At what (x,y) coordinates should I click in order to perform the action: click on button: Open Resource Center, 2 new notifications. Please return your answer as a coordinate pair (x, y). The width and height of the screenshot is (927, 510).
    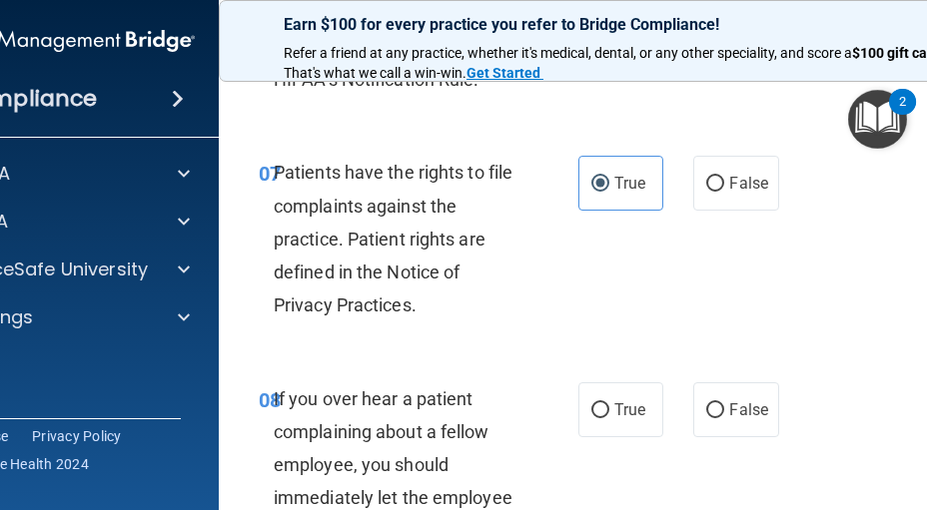
    Looking at the image, I should click on (877, 119).